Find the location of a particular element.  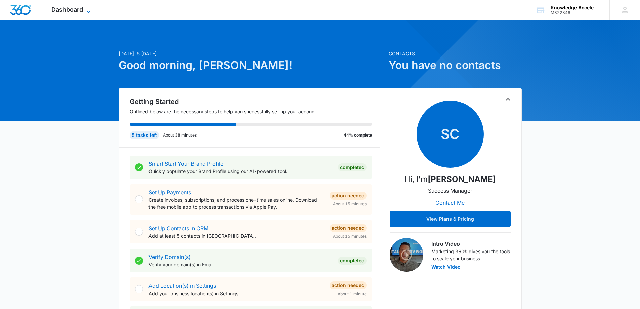

div: 5 tasks left is located at coordinates (144, 135).